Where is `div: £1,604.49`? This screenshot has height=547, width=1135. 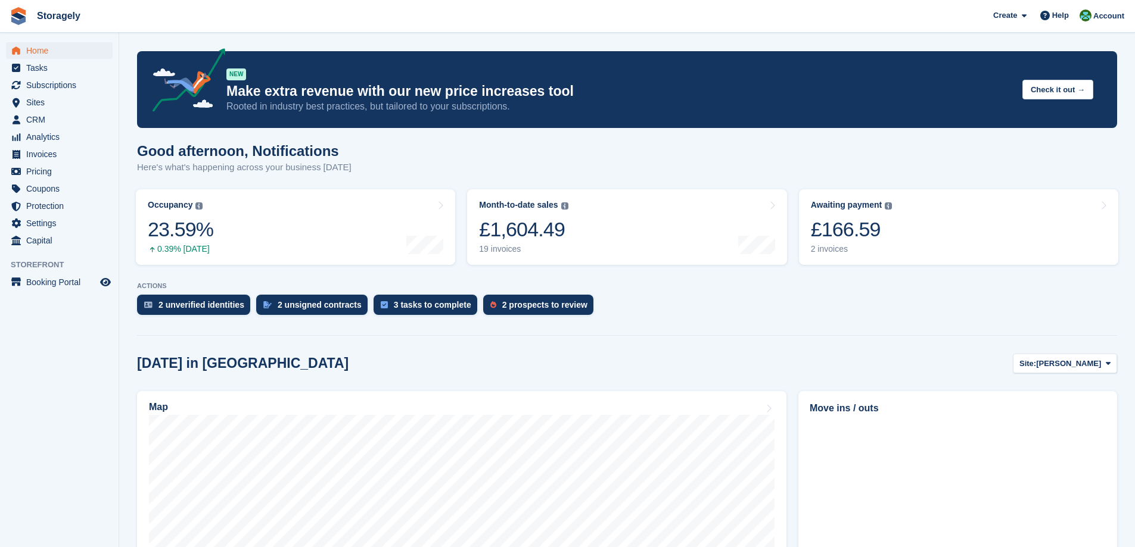 div: £1,604.49 is located at coordinates (523, 229).